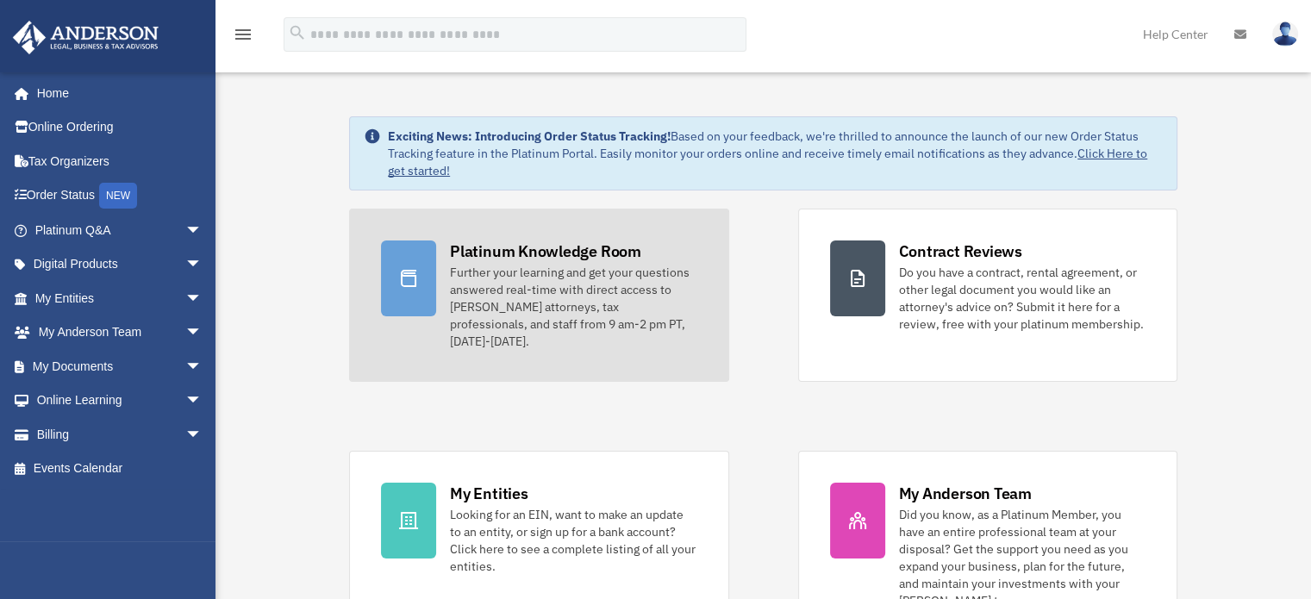  Describe the element at coordinates (243, 34) in the screenshot. I see `i: menu` at that location.